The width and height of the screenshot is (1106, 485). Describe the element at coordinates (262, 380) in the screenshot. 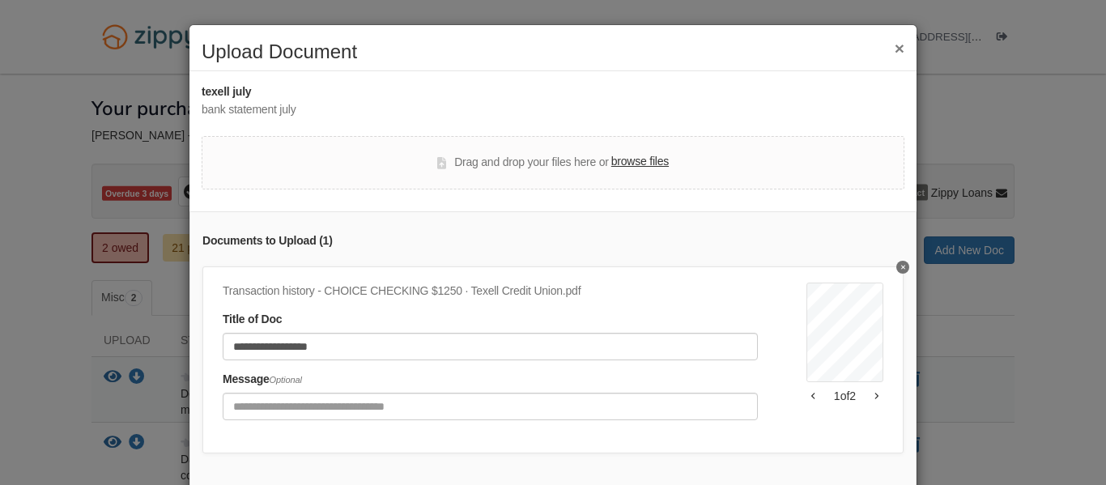

I see `label: Message` at that location.